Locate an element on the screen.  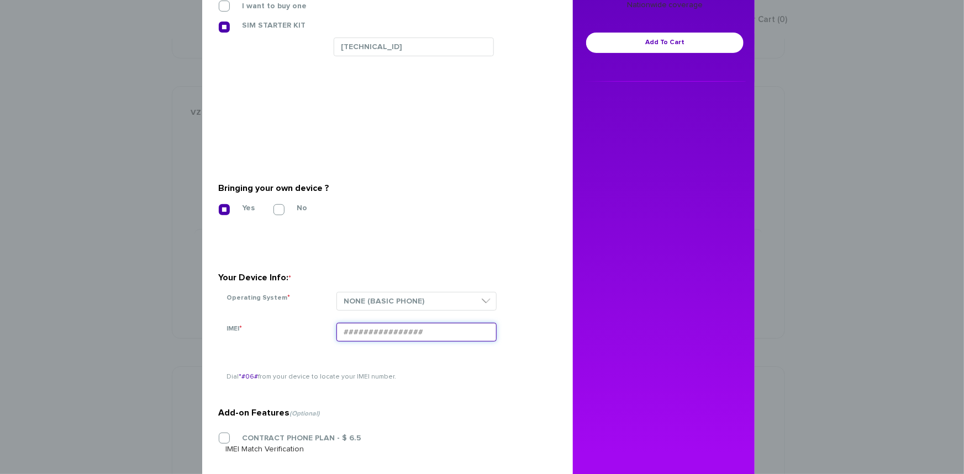
span: (Optional) is located at coordinates (305, 414).